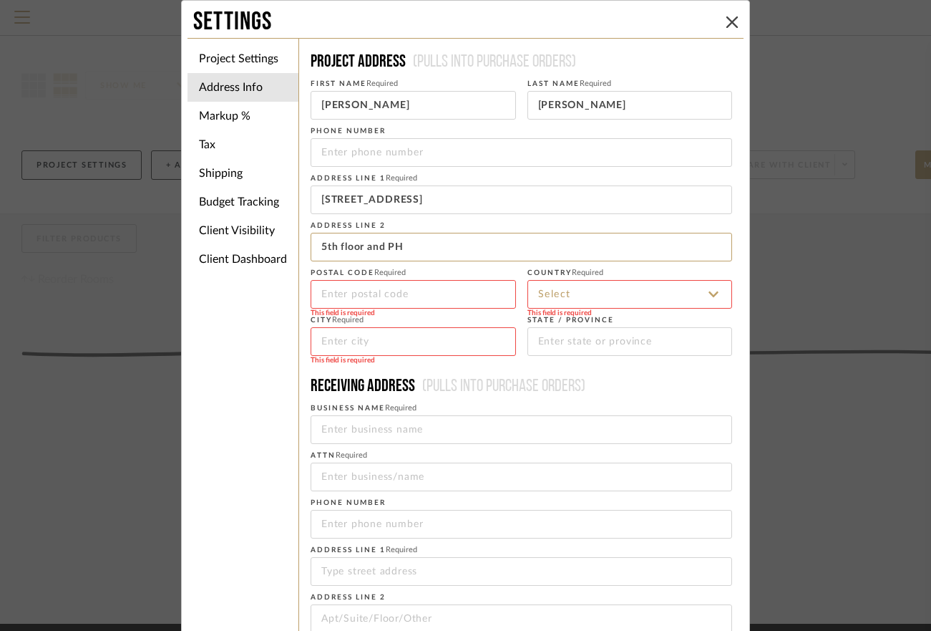 The width and height of the screenshot is (931, 631). I want to click on h4: Receiving address, so click(521, 386).